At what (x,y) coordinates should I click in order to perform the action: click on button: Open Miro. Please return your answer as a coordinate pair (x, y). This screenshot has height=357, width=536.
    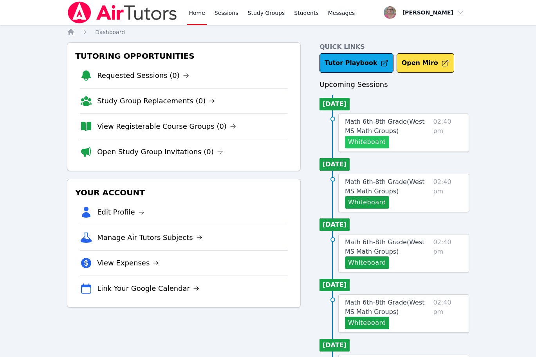
    Looking at the image, I should click on (425, 63).